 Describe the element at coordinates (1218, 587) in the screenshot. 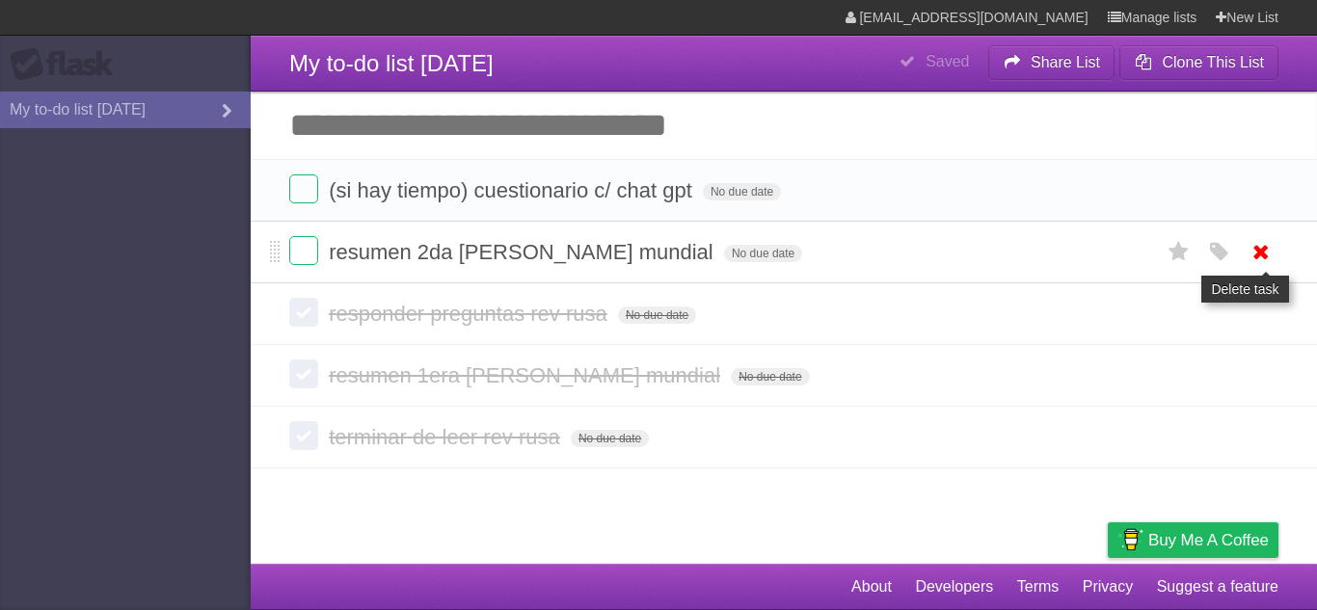

I see `a: Suggest a feature` at that location.